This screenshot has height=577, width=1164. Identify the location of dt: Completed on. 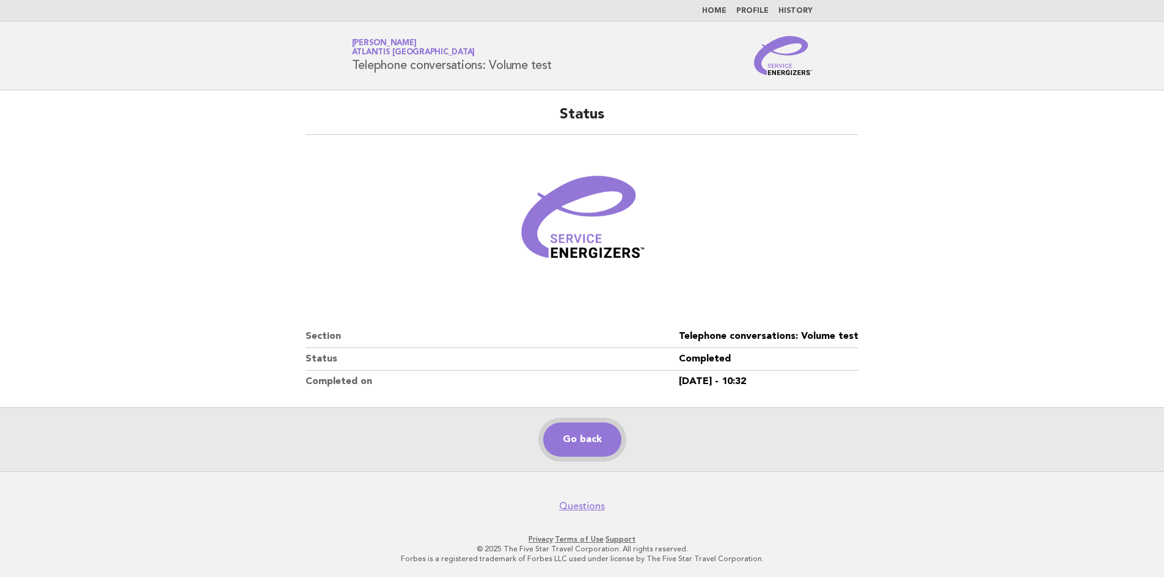
(492, 382).